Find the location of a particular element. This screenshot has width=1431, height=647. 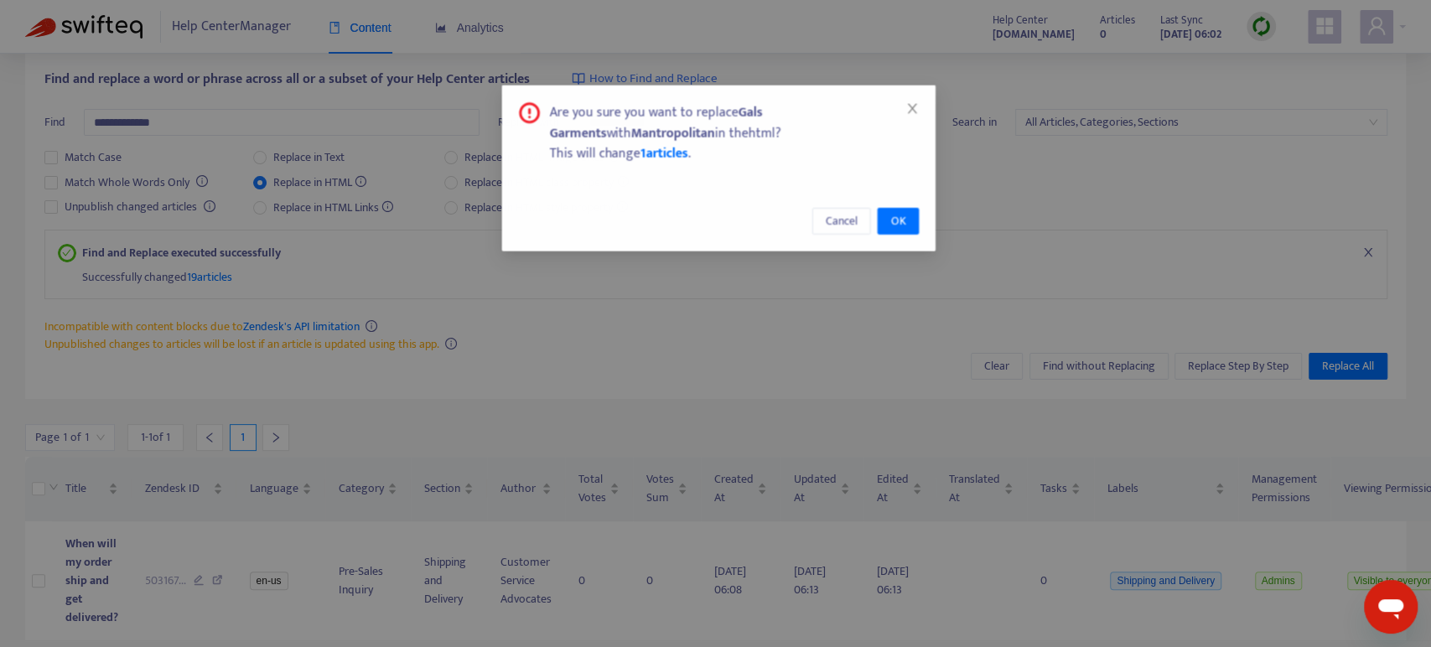

button: Cancel is located at coordinates (839, 221).